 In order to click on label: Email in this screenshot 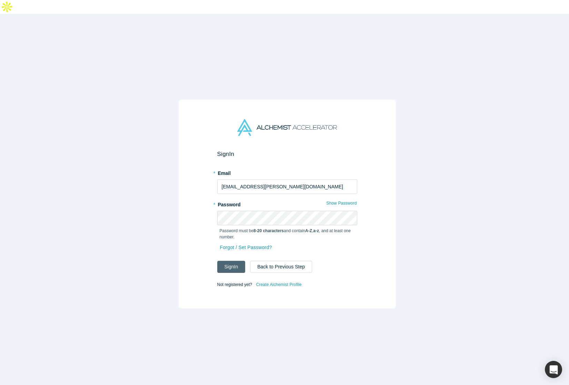, I will do `click(287, 172)`.